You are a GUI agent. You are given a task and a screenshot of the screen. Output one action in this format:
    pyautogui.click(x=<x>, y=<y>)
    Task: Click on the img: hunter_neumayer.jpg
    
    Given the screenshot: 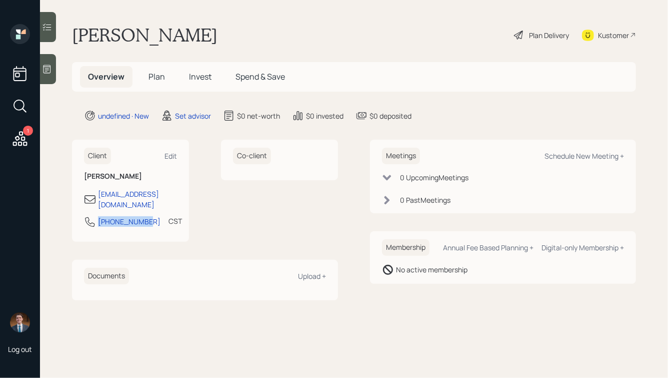 What is the action you would take?
    pyautogui.click(x=20, y=322)
    